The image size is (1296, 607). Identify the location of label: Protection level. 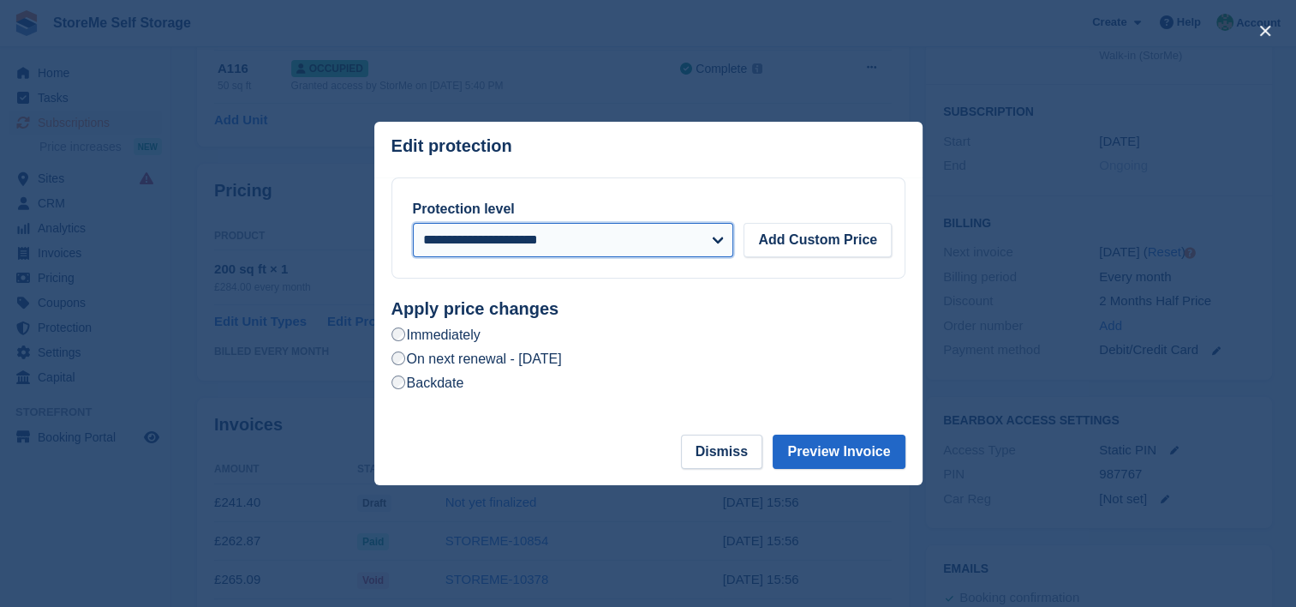
(464, 208).